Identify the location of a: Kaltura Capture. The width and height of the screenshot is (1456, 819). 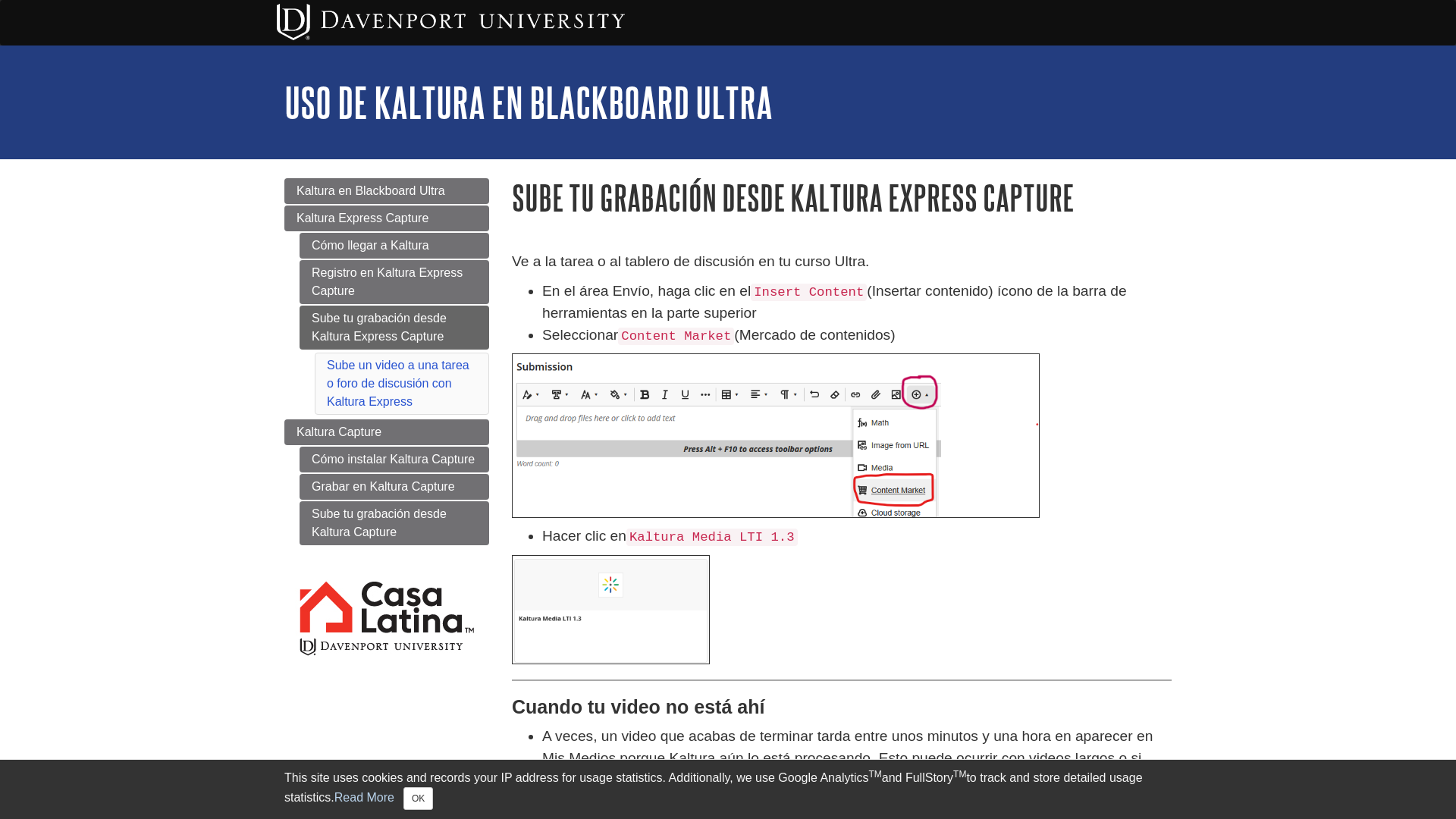
(387, 432).